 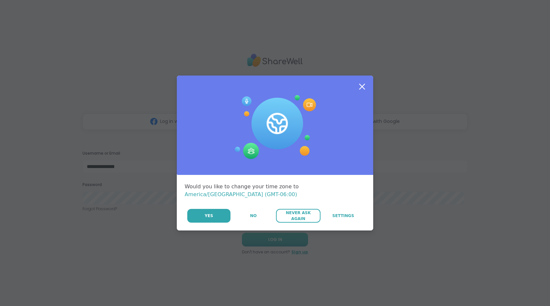 What do you see at coordinates (275, 191) in the screenshot?
I see `div: Would you like to change your time zone to` at bounding box center [275, 191].